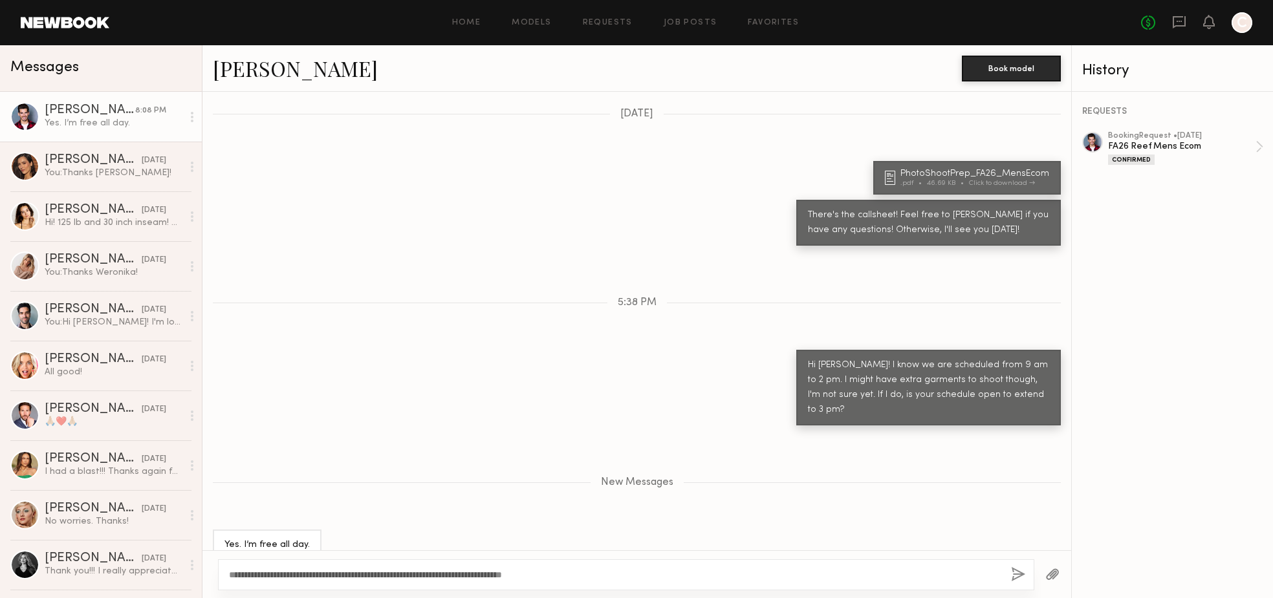 The height and width of the screenshot is (598, 1273). I want to click on div: I had a blast!!! Thanks again for everything 🥰, so click(113, 471).